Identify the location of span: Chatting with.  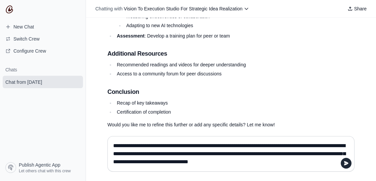
(109, 9).